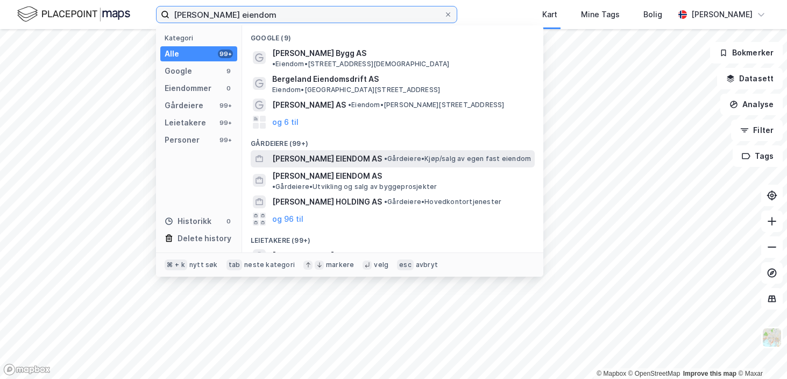  What do you see at coordinates (307, 15) in the screenshot?
I see `input: Søk på adresse, matrikkel, gårdeiere, leietakere eller personer` at bounding box center [307, 15].